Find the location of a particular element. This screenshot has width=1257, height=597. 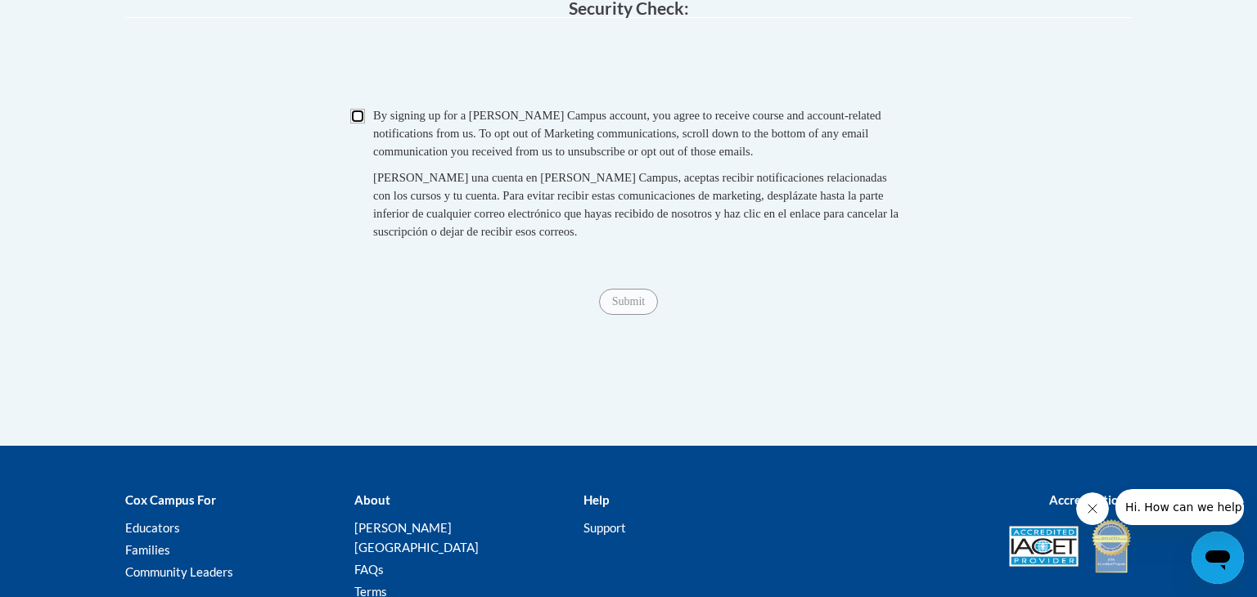

a: Community Leaders is located at coordinates (179, 572).